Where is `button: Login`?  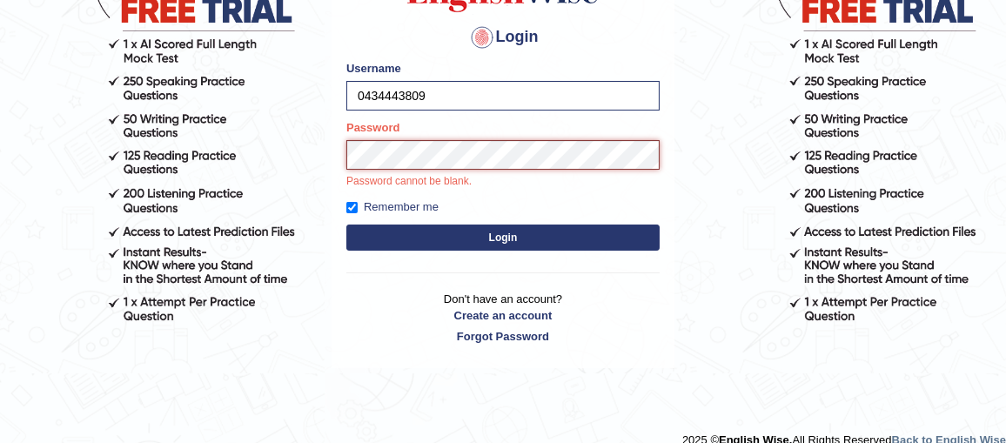
button: Login is located at coordinates (503, 238).